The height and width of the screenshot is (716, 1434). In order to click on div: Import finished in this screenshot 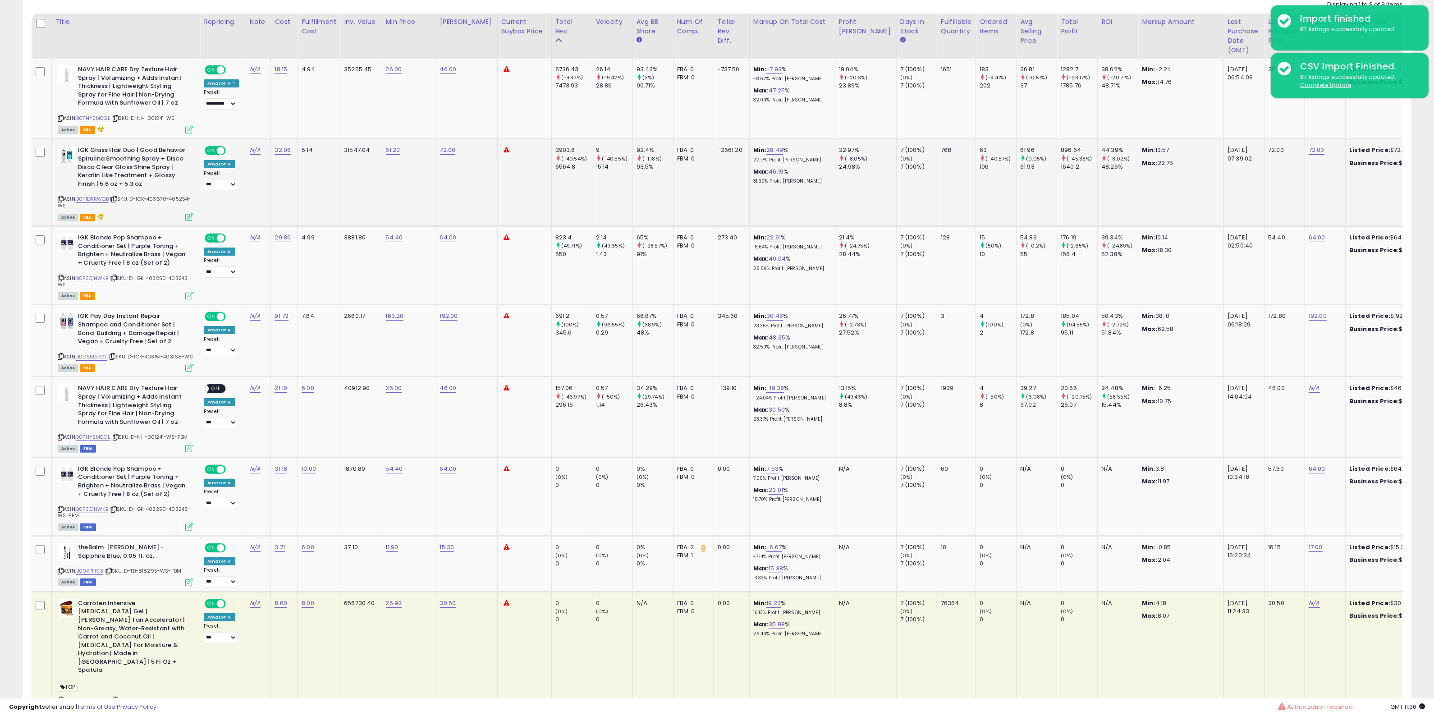, I will do `click(1357, 18)`.